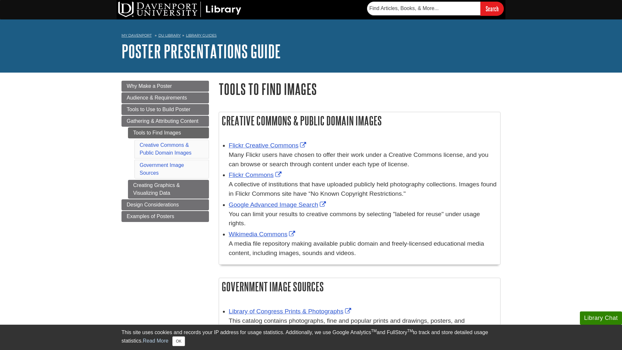 Image resolution: width=622 pixels, height=350 pixels. I want to click on button: Library Chat, so click(601, 318).